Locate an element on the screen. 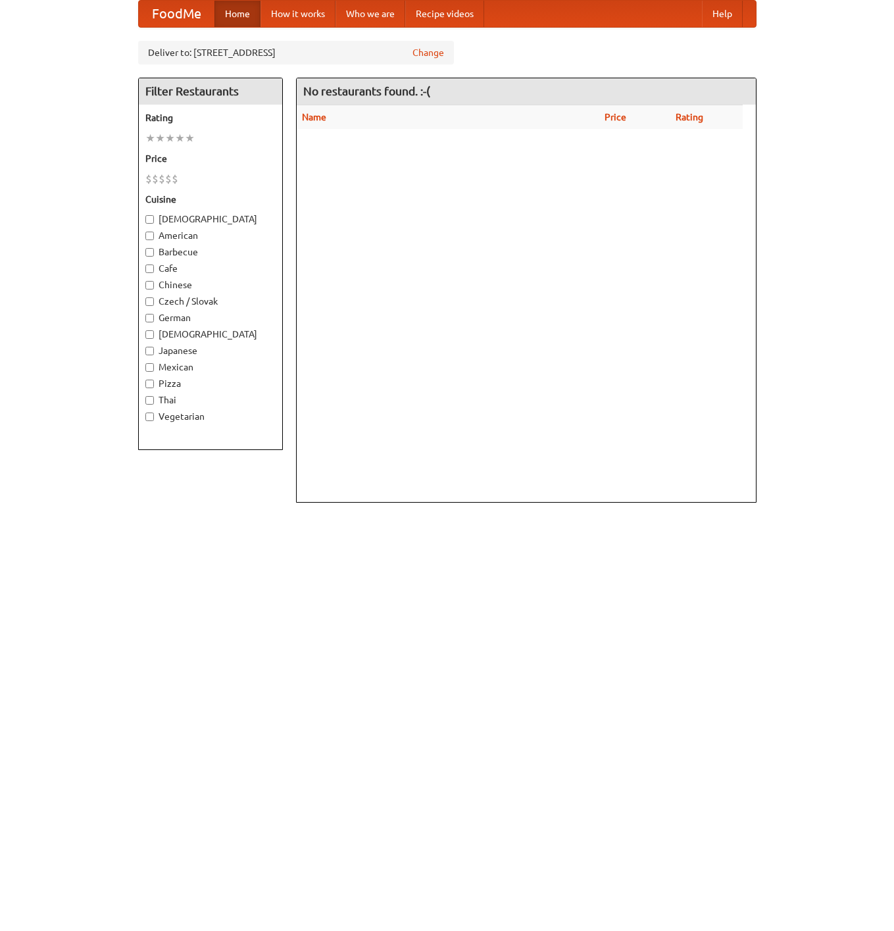 This screenshot has height=931, width=894. a: Help is located at coordinates (723, 14).